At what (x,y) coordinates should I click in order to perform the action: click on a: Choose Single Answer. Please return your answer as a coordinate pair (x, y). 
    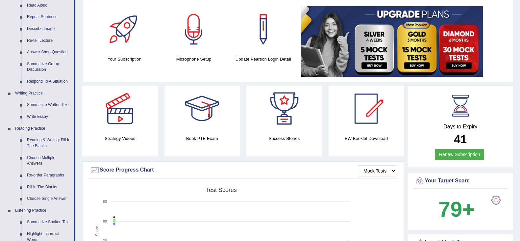
    Looking at the image, I should click on (49, 199).